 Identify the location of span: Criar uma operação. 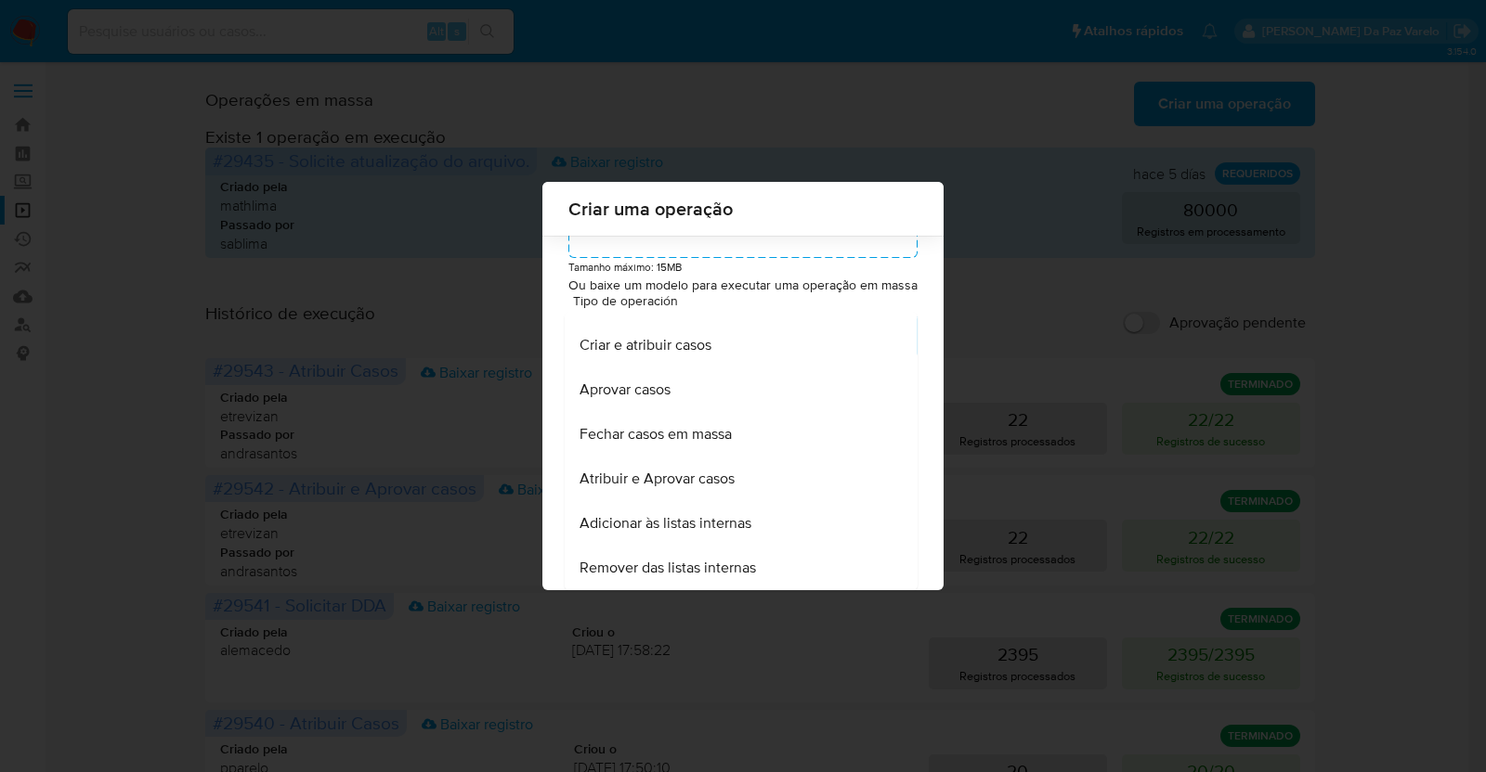
(743, 209).